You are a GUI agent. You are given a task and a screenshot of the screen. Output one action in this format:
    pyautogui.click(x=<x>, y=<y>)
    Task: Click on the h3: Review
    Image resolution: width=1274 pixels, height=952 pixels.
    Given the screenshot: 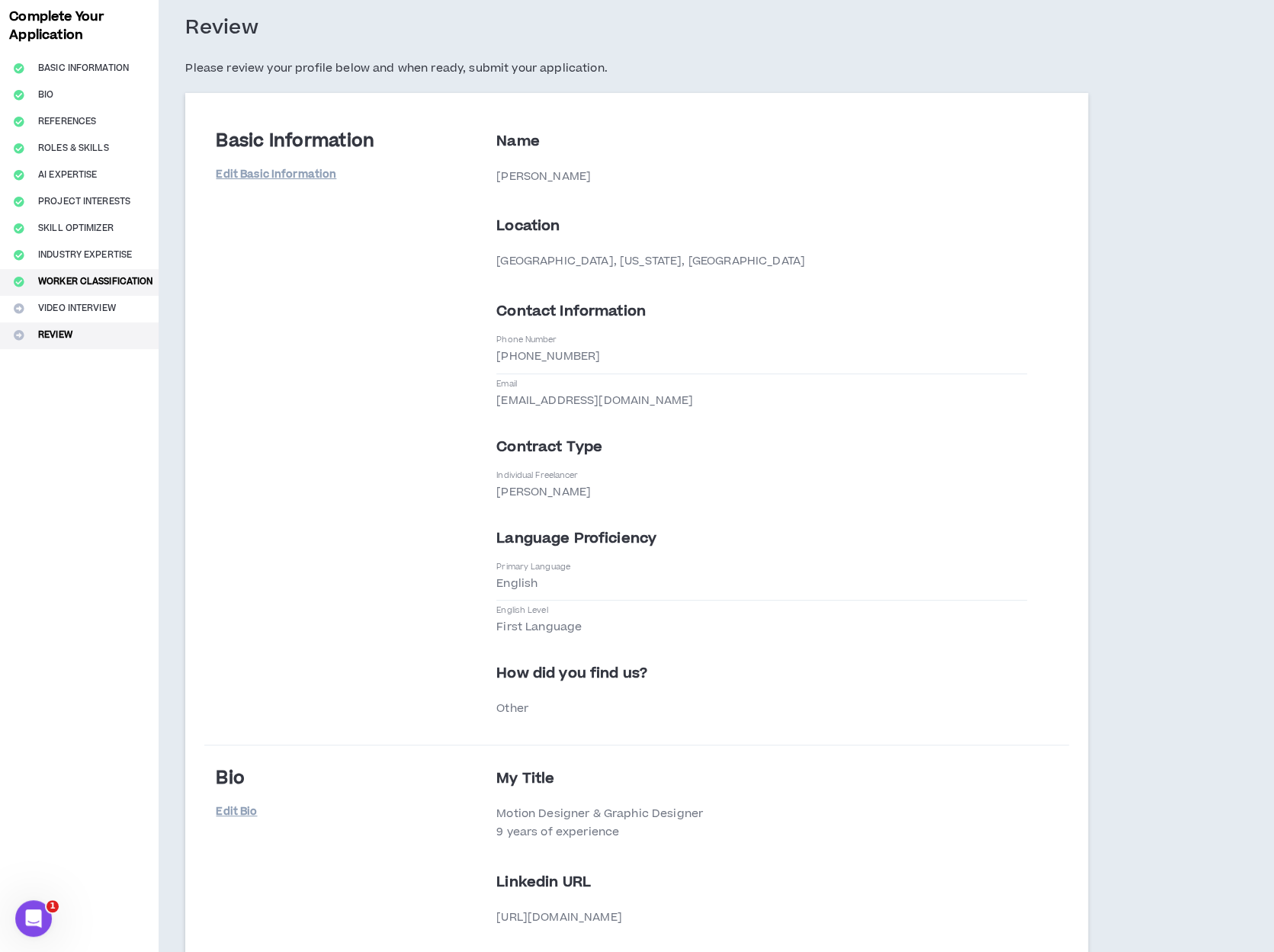 What is the action you would take?
    pyautogui.click(x=222, y=28)
    